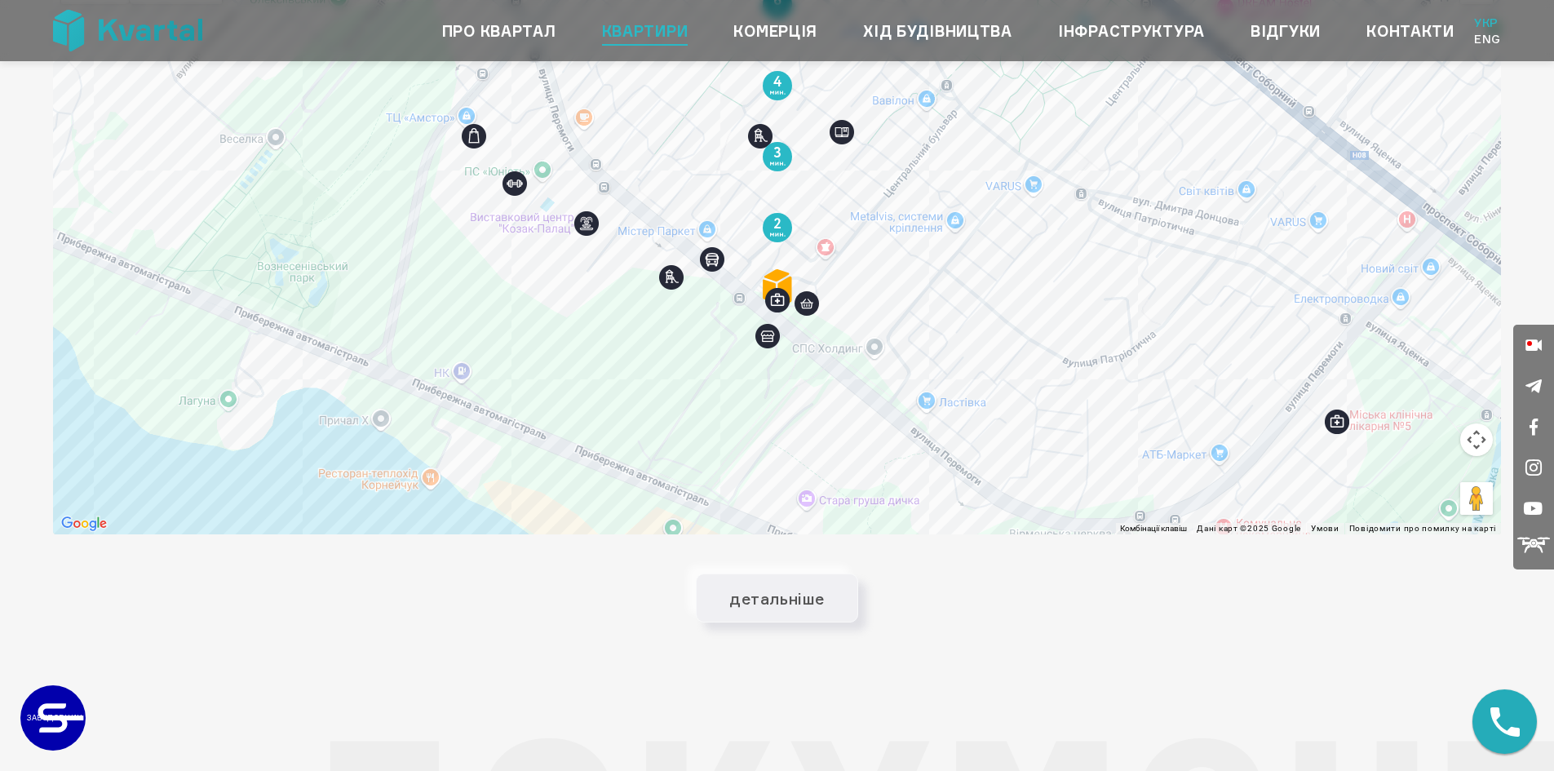 Image resolution: width=1554 pixels, height=771 pixels. I want to click on button: Перетягніть чоловічка на карту, щоб відкрити Перегляд вулиць, so click(1477, 498).